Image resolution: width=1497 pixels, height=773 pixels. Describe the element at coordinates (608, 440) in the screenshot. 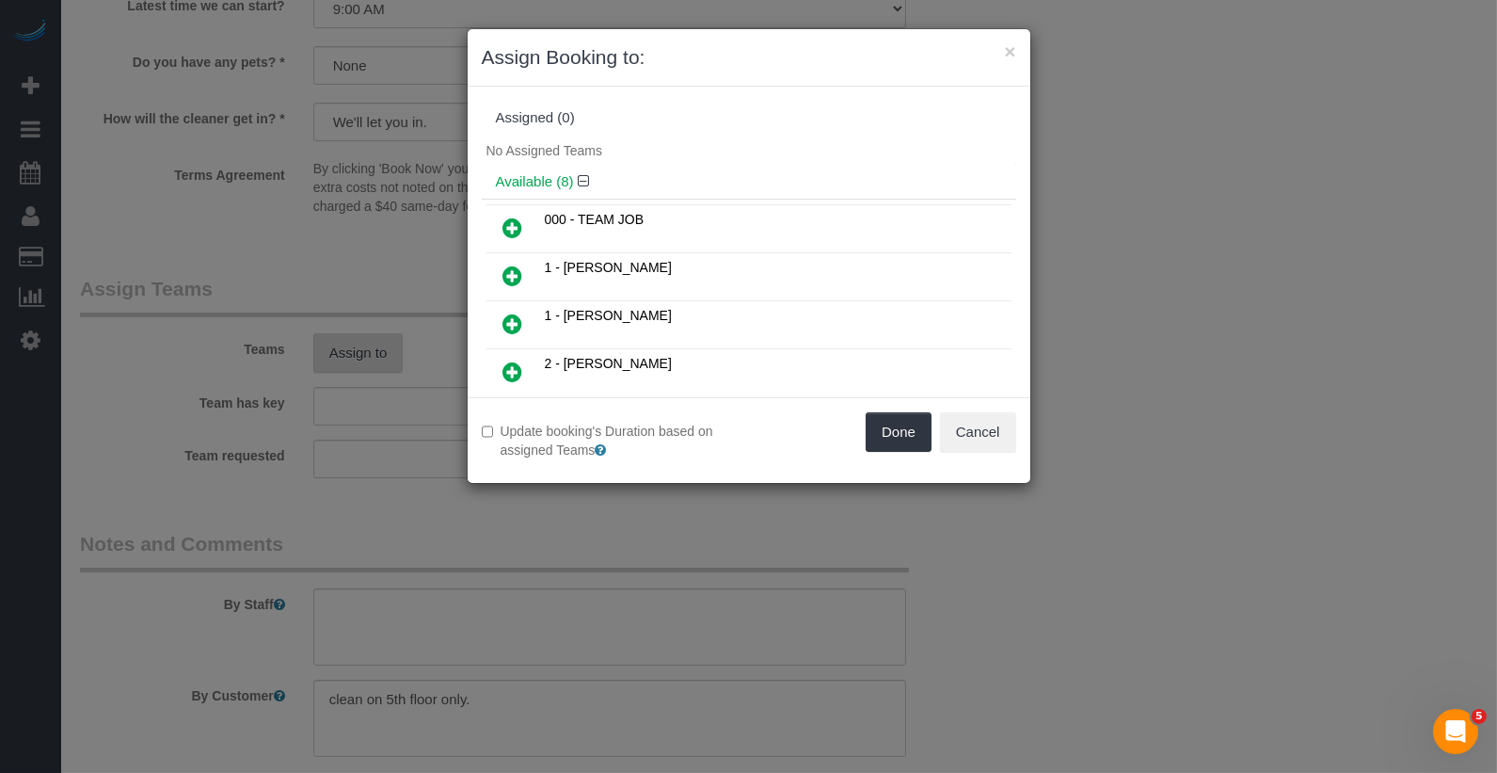

I see `label: Update booking's Duration based on assigned Teams` at that location.